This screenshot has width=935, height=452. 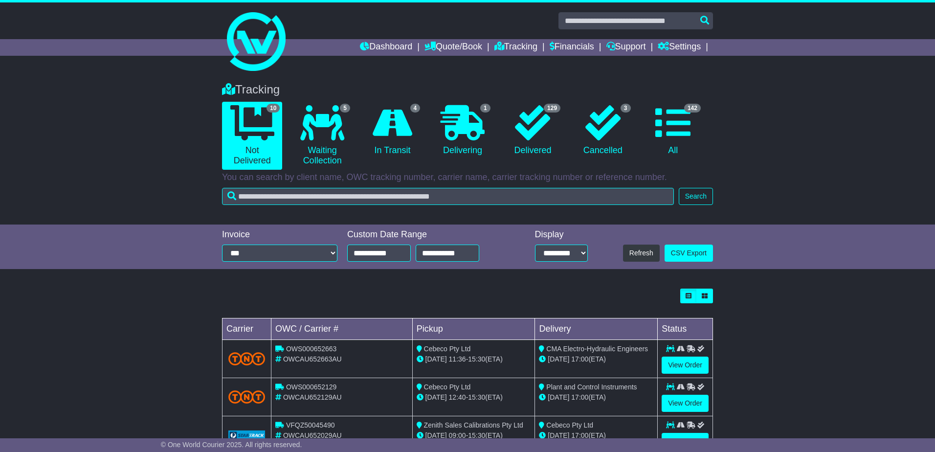 I want to click on button: Refresh, so click(x=641, y=253).